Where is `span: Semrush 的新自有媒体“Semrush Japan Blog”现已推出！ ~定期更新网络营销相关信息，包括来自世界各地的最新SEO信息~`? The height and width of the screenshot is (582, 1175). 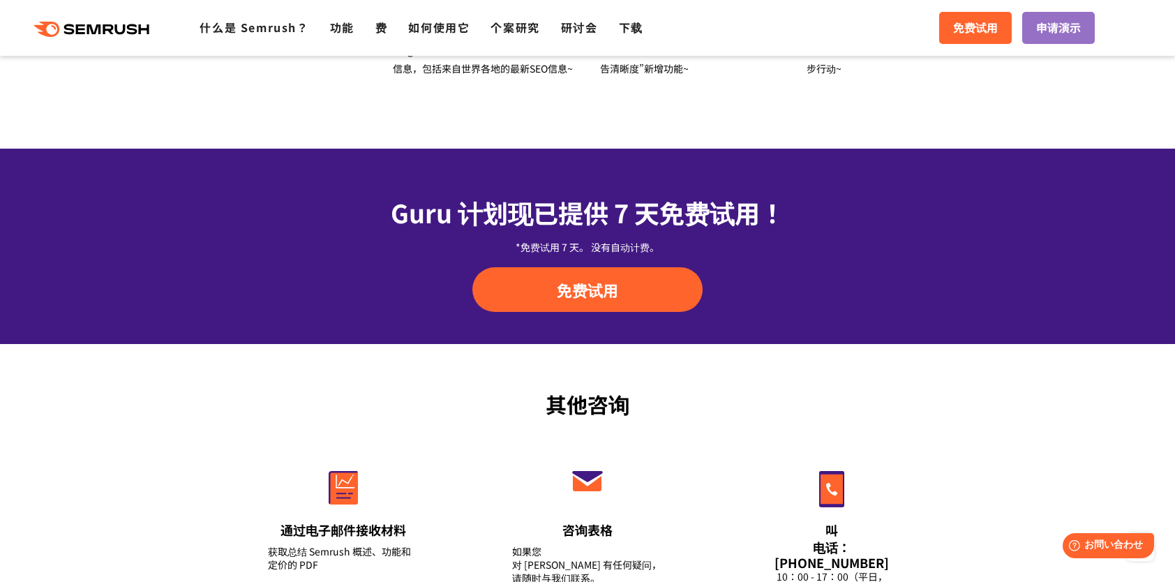 span: Semrush 的新自有媒体“Semrush Japan Blog”现已推出！ ~定期更新网络营销相关信息，包括来自世界各地的最新SEO信息~ is located at coordinates (483, 50).